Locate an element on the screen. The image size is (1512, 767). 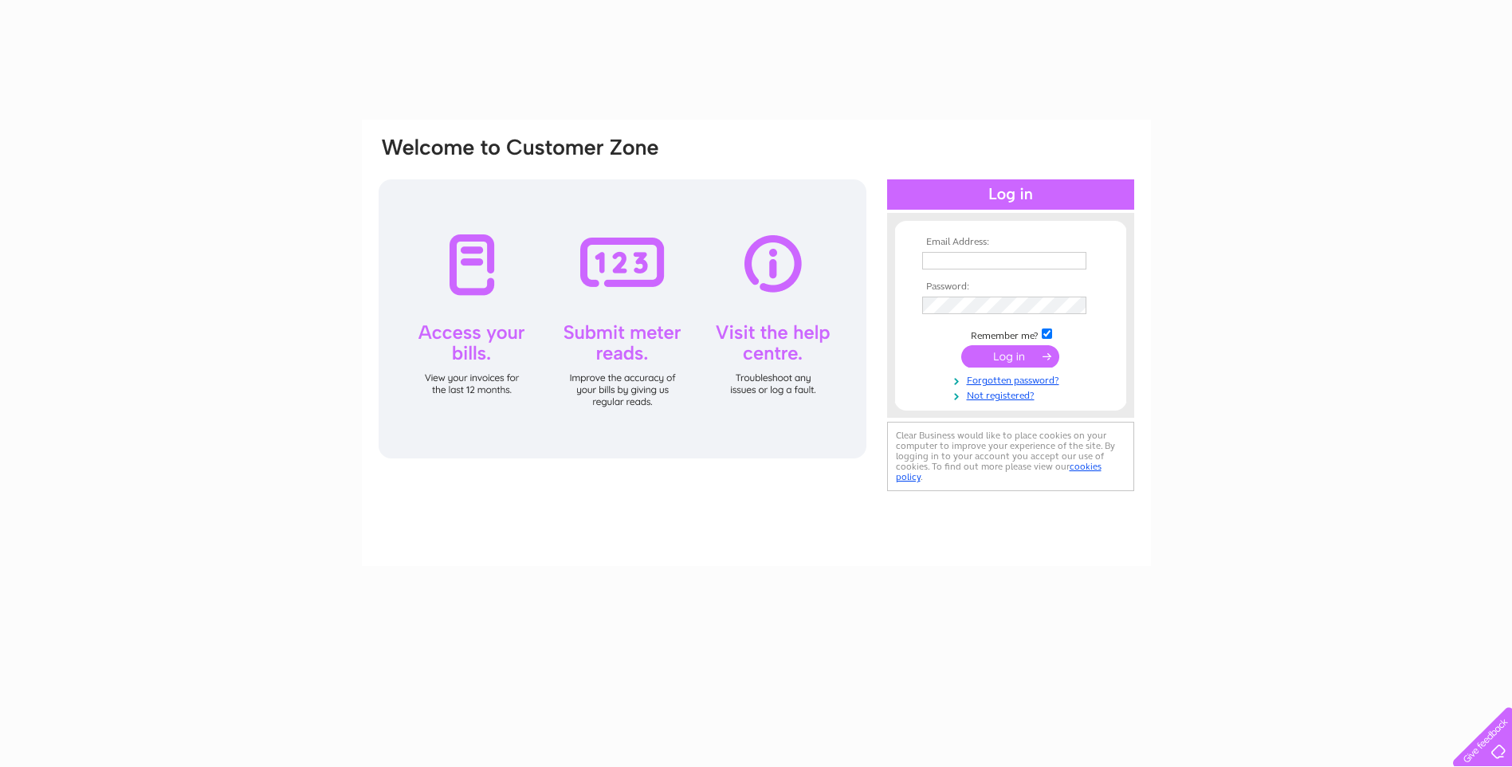
td: Remember me? is located at coordinates (1010, 334).